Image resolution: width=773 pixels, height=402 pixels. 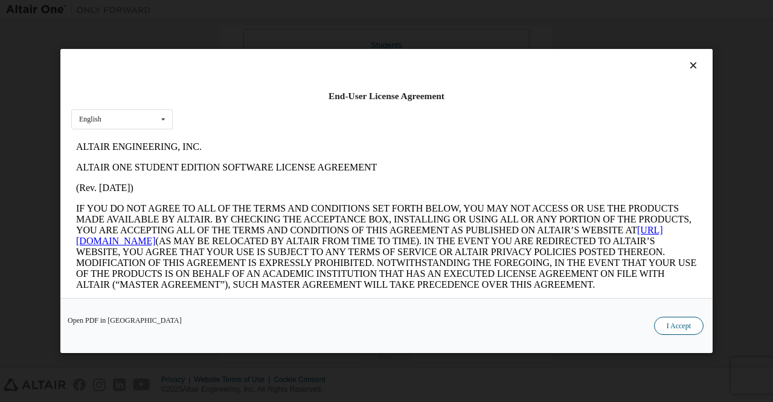 I want to click on p: ALTAIR ONE STUDENT EDITION SOFTWARE LICENSE AGREEMENT, so click(x=315, y=31).